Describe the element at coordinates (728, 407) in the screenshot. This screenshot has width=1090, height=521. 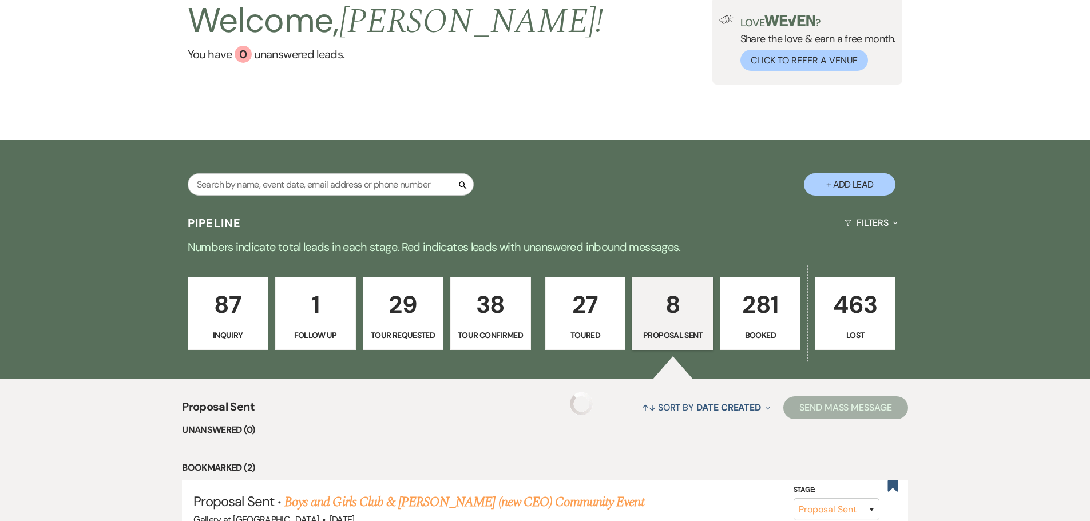
I see `span: Date Created` at that location.